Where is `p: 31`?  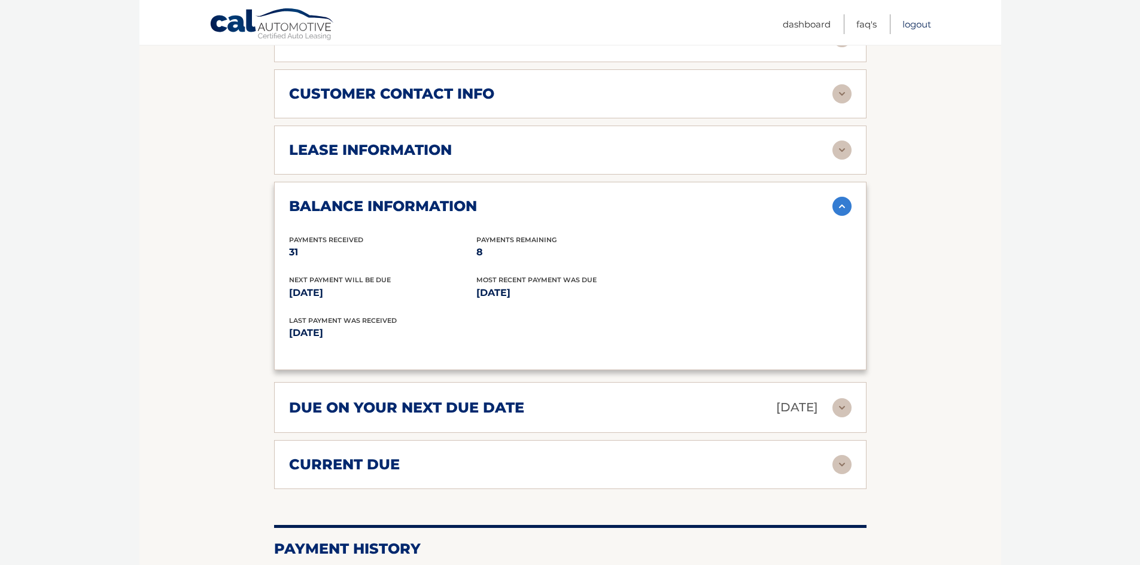 p: 31 is located at coordinates (382, 253).